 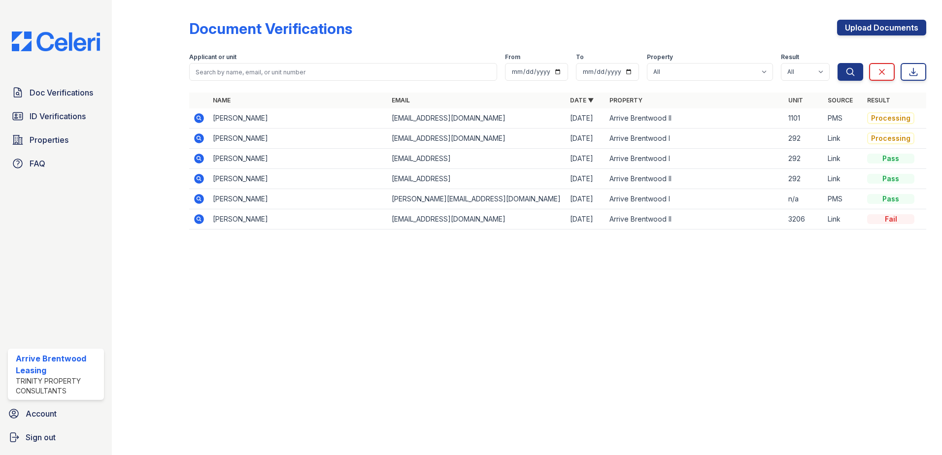 I want to click on a: Upload Documents, so click(x=881, y=28).